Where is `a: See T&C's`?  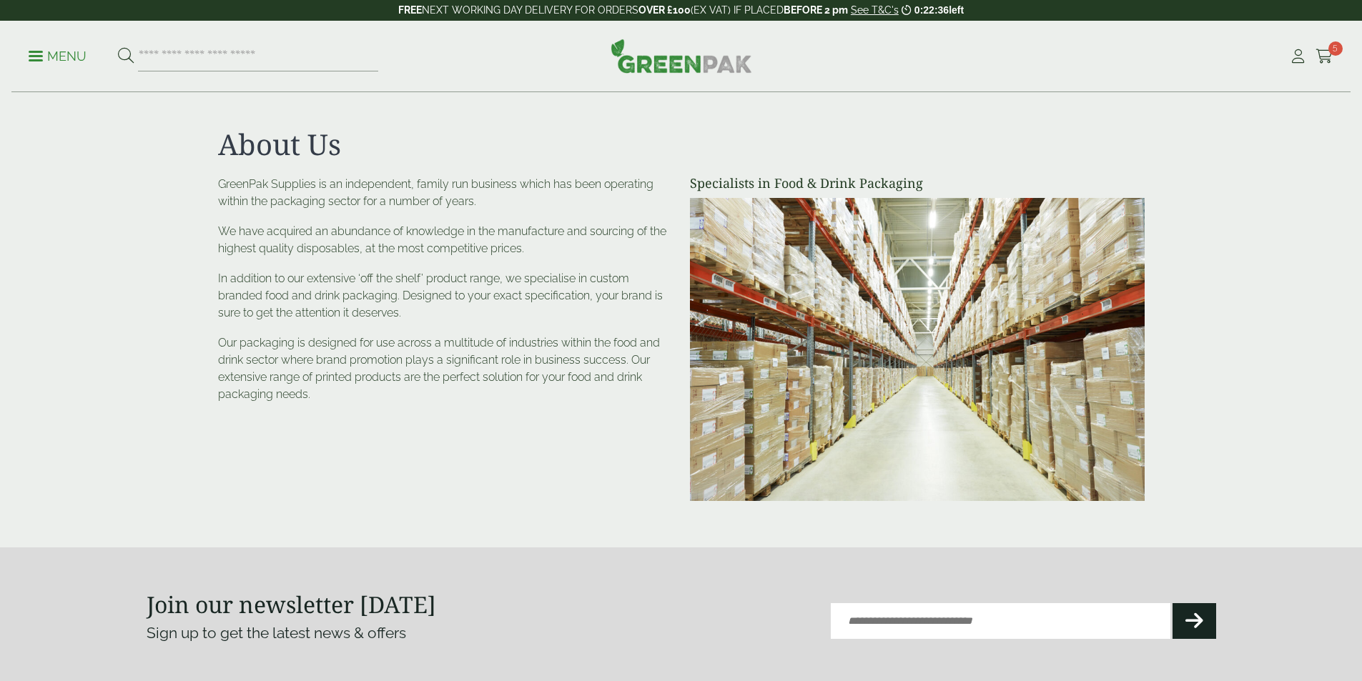
a: See T&C's is located at coordinates (874, 10).